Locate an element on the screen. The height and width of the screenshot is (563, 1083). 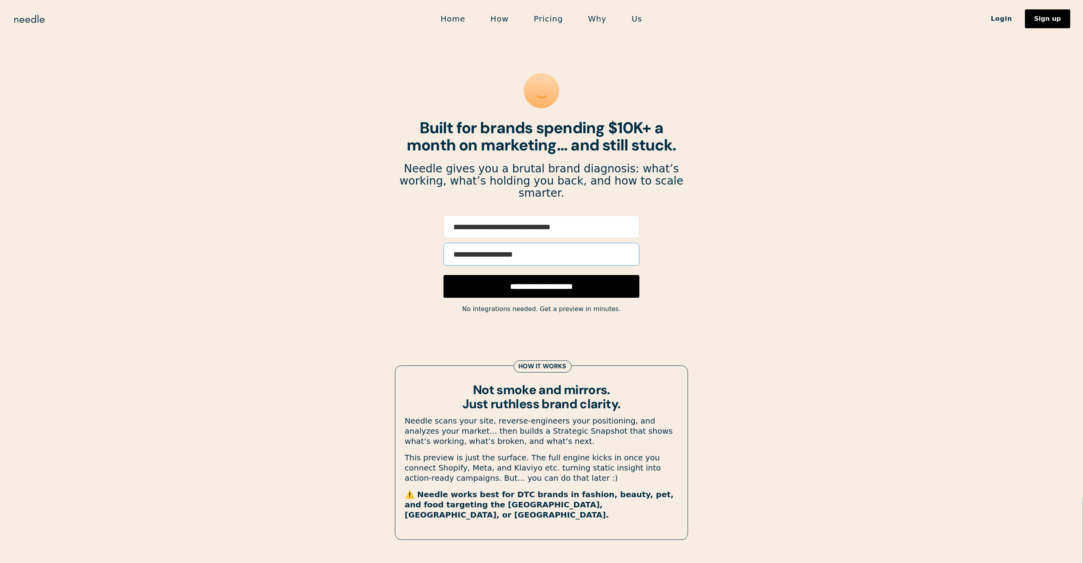
a: Us is located at coordinates (637, 19).